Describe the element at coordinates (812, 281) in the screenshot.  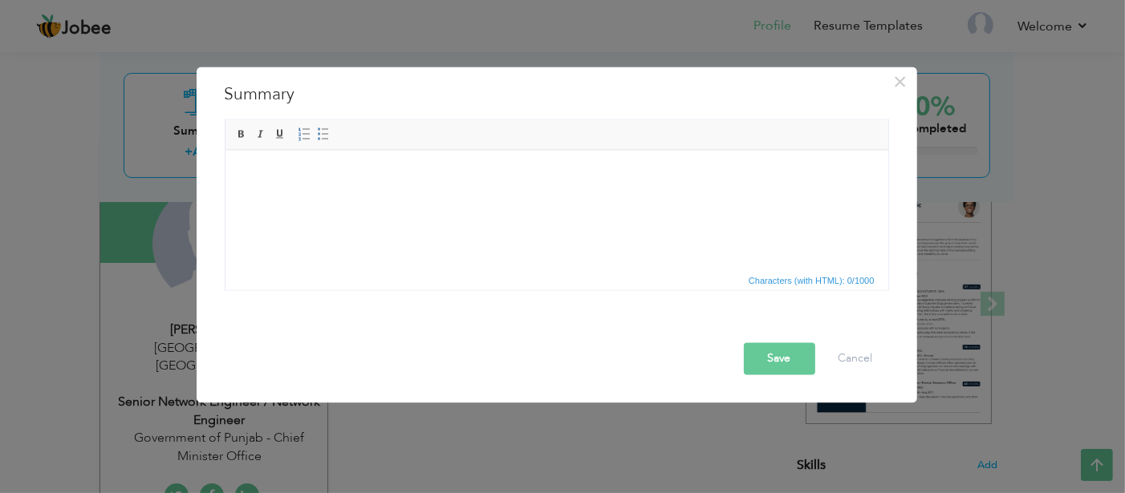
I see `div: Statistics` at that location.